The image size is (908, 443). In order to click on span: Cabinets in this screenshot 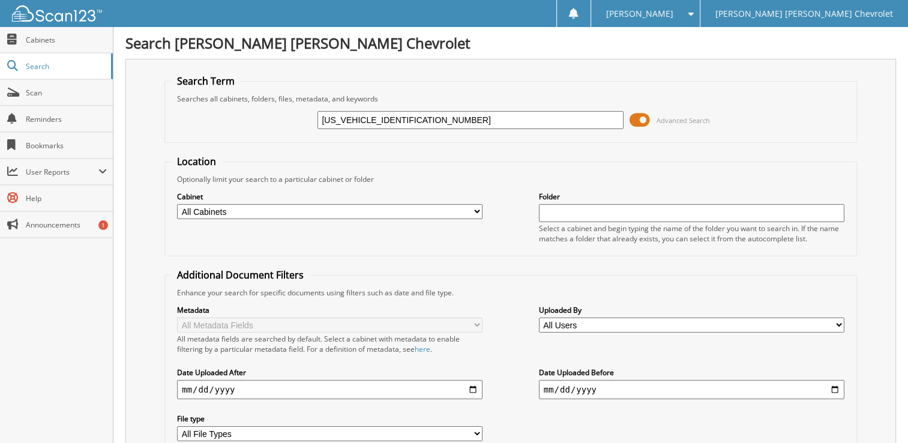, I will do `click(66, 40)`.